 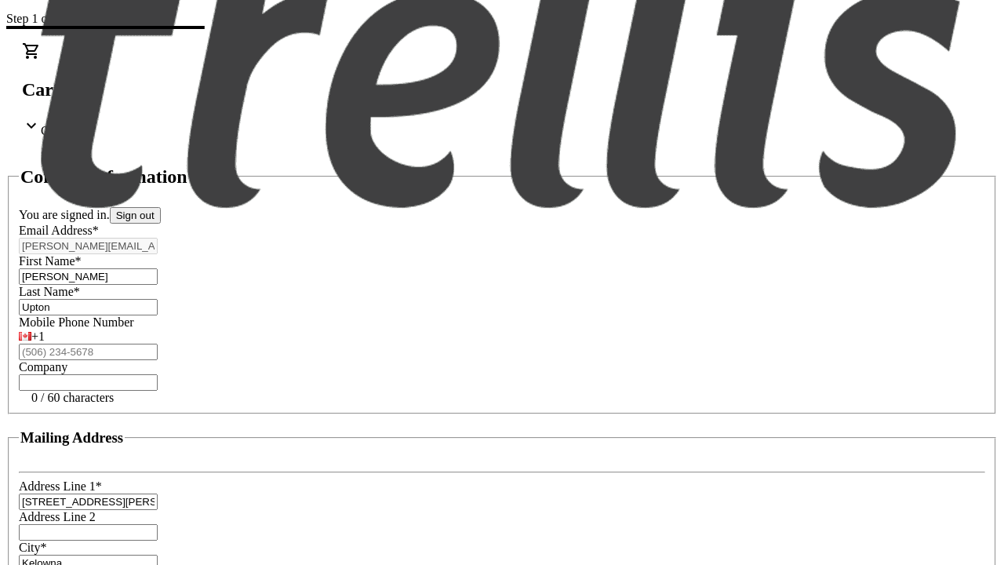 I want to click on input: Address, so click(x=88, y=501).